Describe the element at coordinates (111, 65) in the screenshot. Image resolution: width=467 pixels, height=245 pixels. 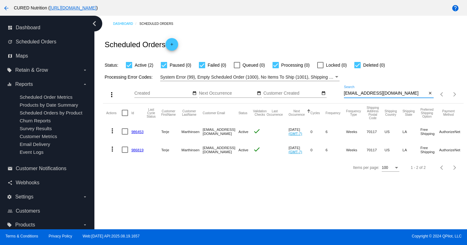
I see `span: Status:` at that location.